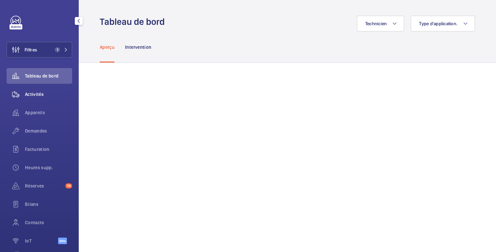 The width and height of the screenshot is (496, 252). What do you see at coordinates (31, 50) in the screenshot?
I see `font: Filtres` at bounding box center [31, 50].